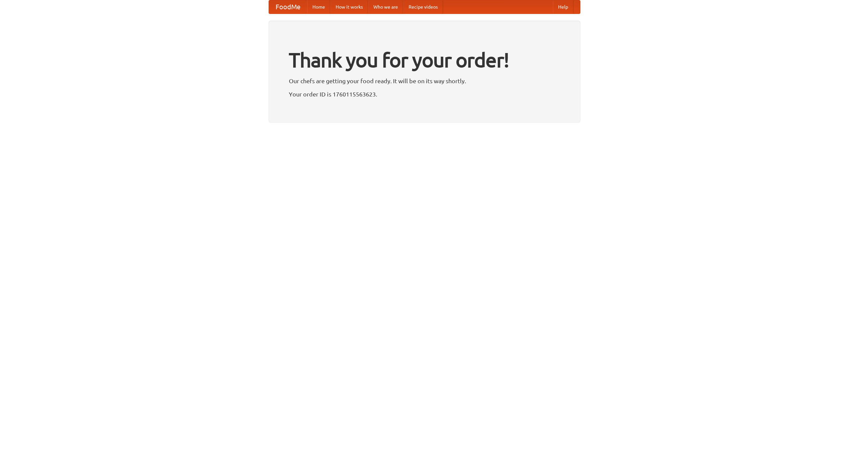 The height and width of the screenshot is (469, 849). I want to click on a: FoodMe, so click(288, 7).